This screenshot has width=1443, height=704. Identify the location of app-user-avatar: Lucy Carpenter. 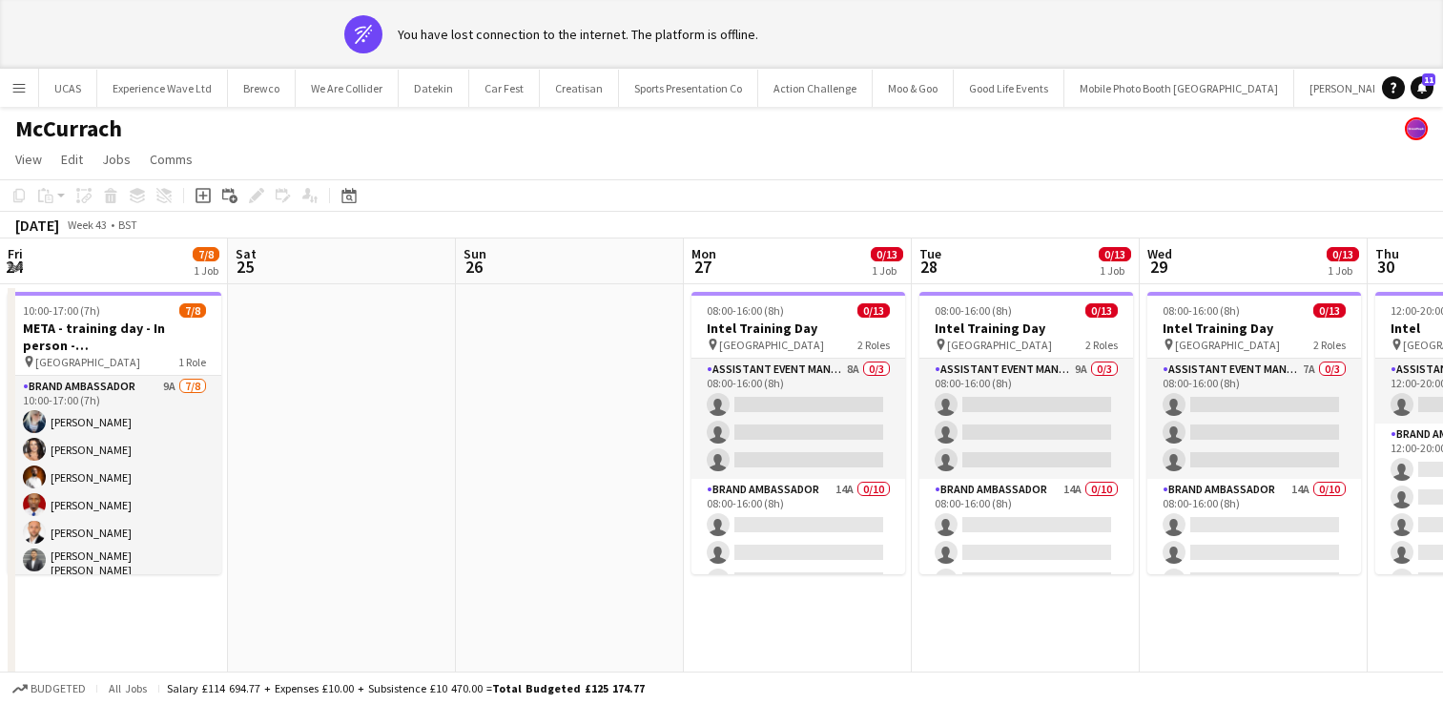
(1417, 129).